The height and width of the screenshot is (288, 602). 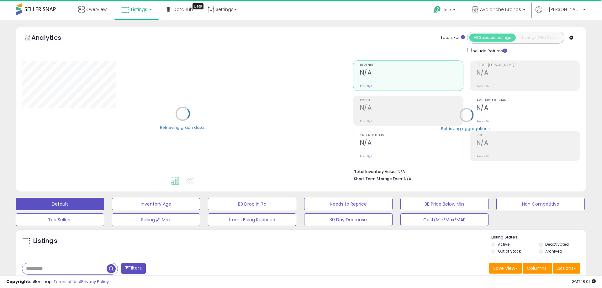 I want to click on p: Listing States:, so click(x=538, y=237).